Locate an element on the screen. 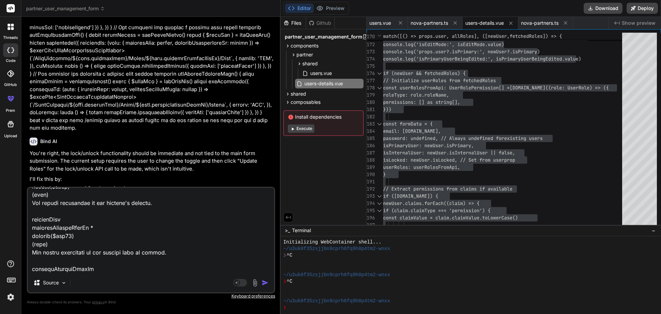 The width and height of the screenshot is (661, 314). span: existing users is located at coordinates (524, 138).